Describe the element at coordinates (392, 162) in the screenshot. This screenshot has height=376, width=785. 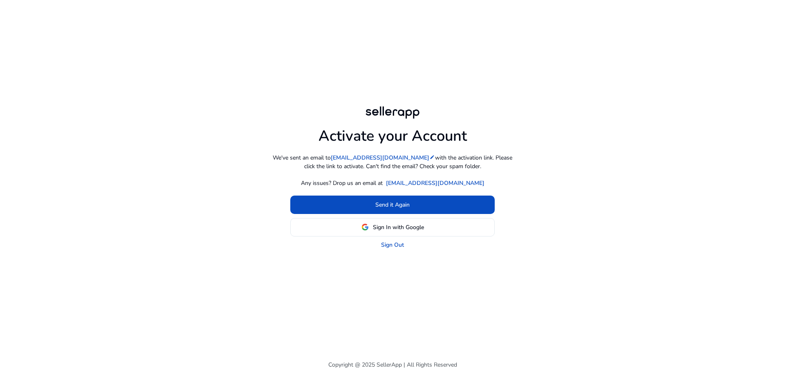
I see `p: We've sent an email to with the activation link. Please click the link to activate. Can't find th...` at that location.